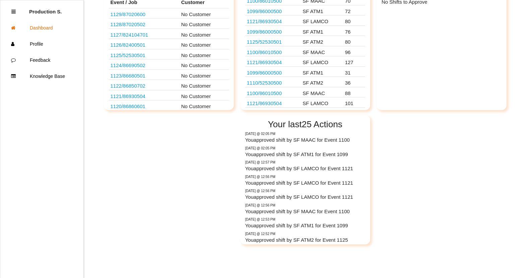  I want to click on p: You approved shift by SF ATM2 for Event 1125, so click(305, 240).